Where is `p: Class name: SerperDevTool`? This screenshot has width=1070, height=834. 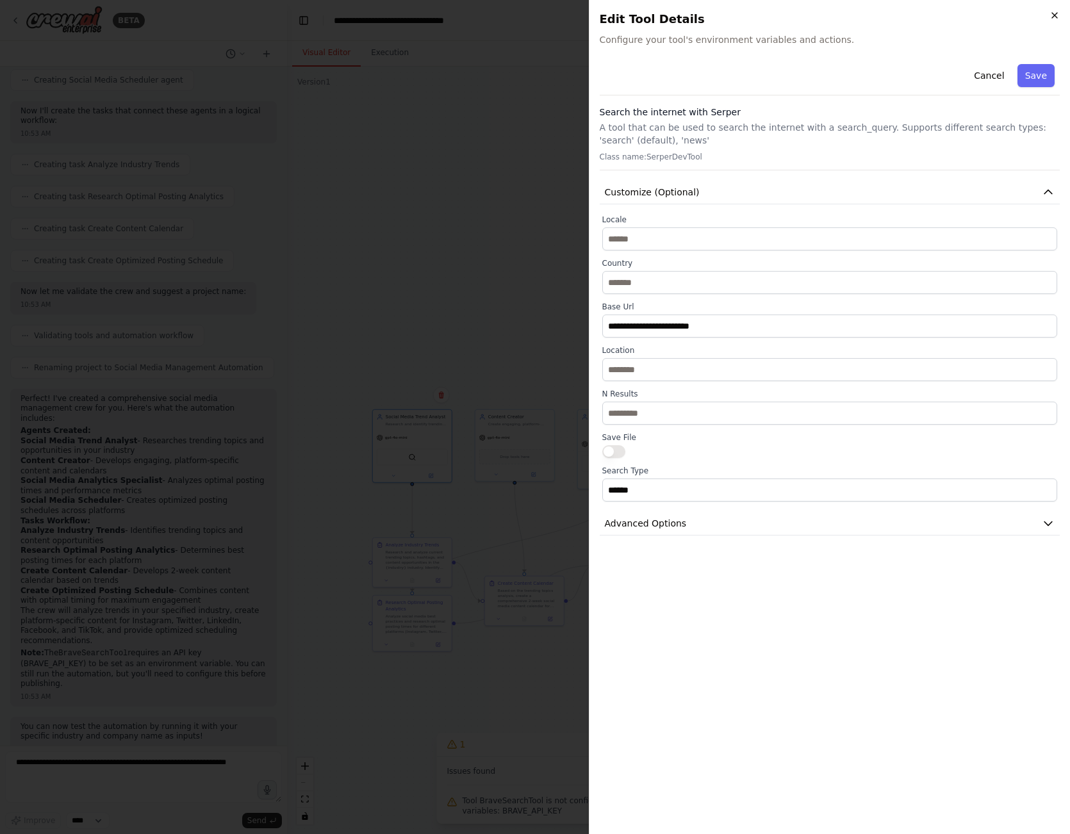
p: Class name: SerperDevTool is located at coordinates (830, 157).